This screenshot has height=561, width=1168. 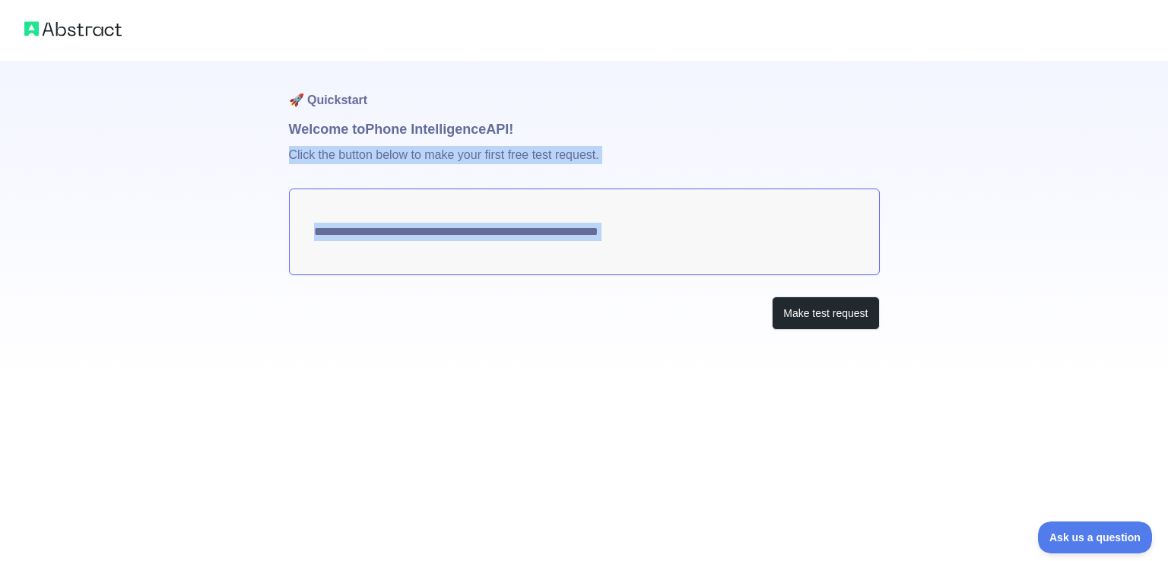 What do you see at coordinates (73, 29) in the screenshot?
I see `img: Abstract logo` at bounding box center [73, 29].